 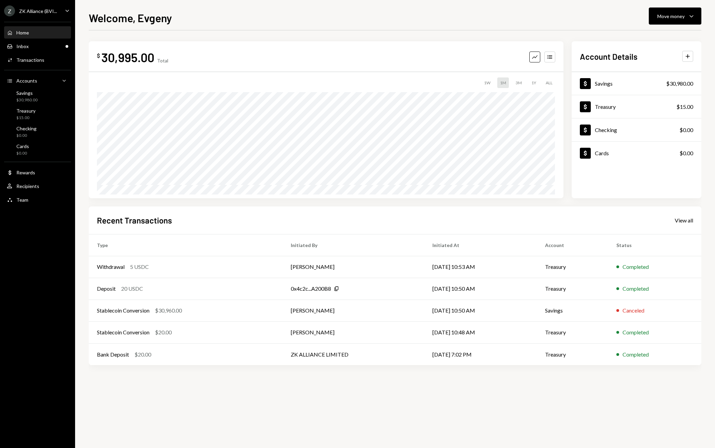 I want to click on div: 1W, so click(x=487, y=83).